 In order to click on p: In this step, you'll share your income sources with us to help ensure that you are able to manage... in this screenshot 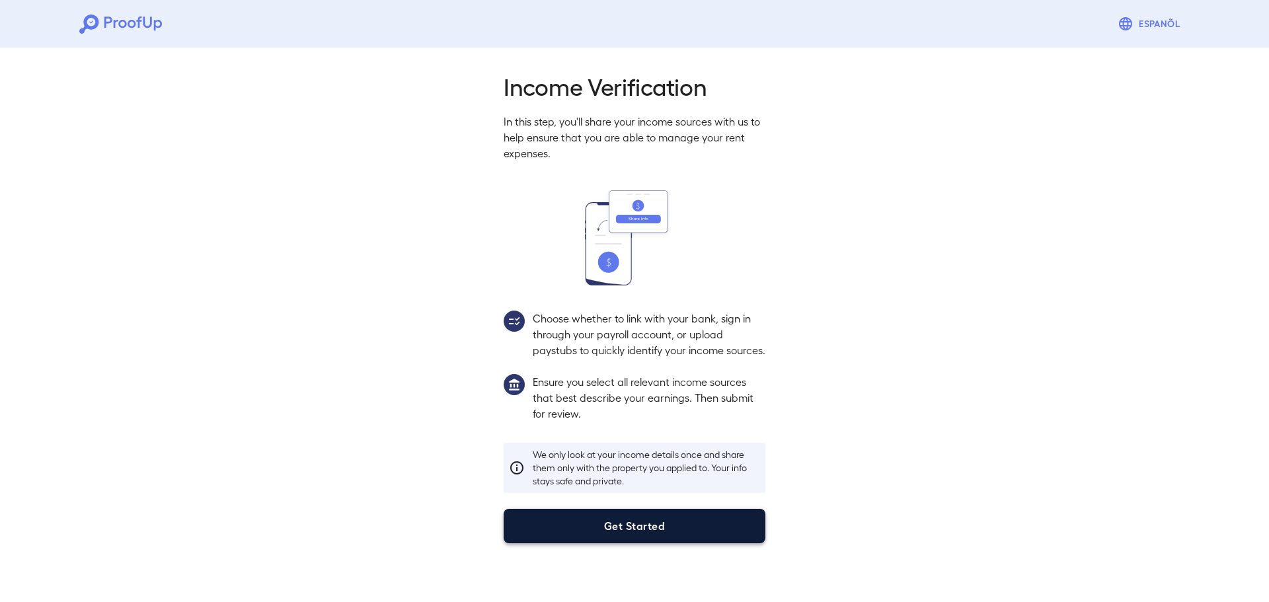, I will do `click(635, 137)`.